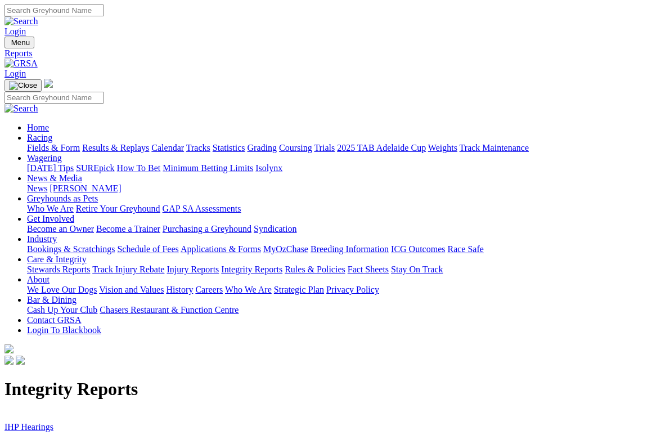  I want to click on a: Results & Replays, so click(115, 147).